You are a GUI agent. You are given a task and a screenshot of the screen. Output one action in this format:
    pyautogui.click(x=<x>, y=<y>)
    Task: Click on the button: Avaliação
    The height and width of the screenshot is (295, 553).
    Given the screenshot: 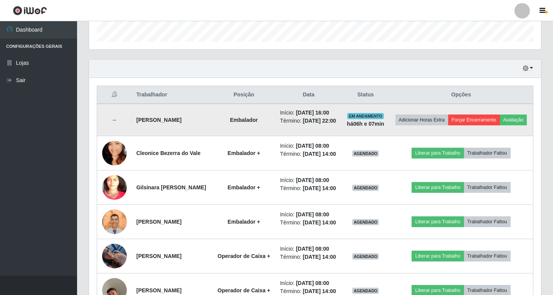 What is the action you would take?
    pyautogui.click(x=513, y=120)
    